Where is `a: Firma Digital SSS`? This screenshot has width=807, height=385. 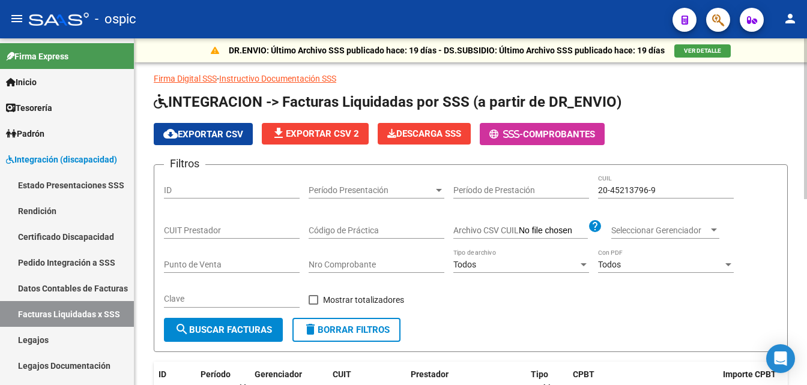
a: Firma Digital SSS is located at coordinates (185, 79).